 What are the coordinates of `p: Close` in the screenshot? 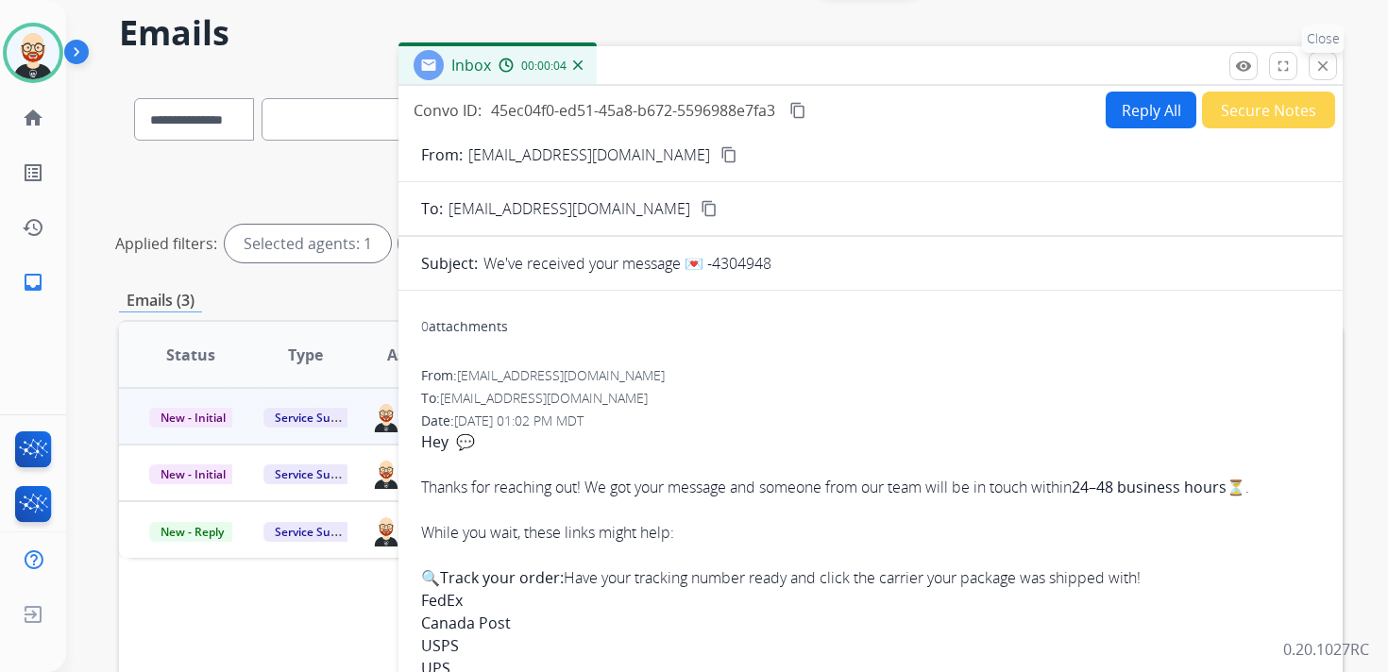 It's located at (1323, 39).